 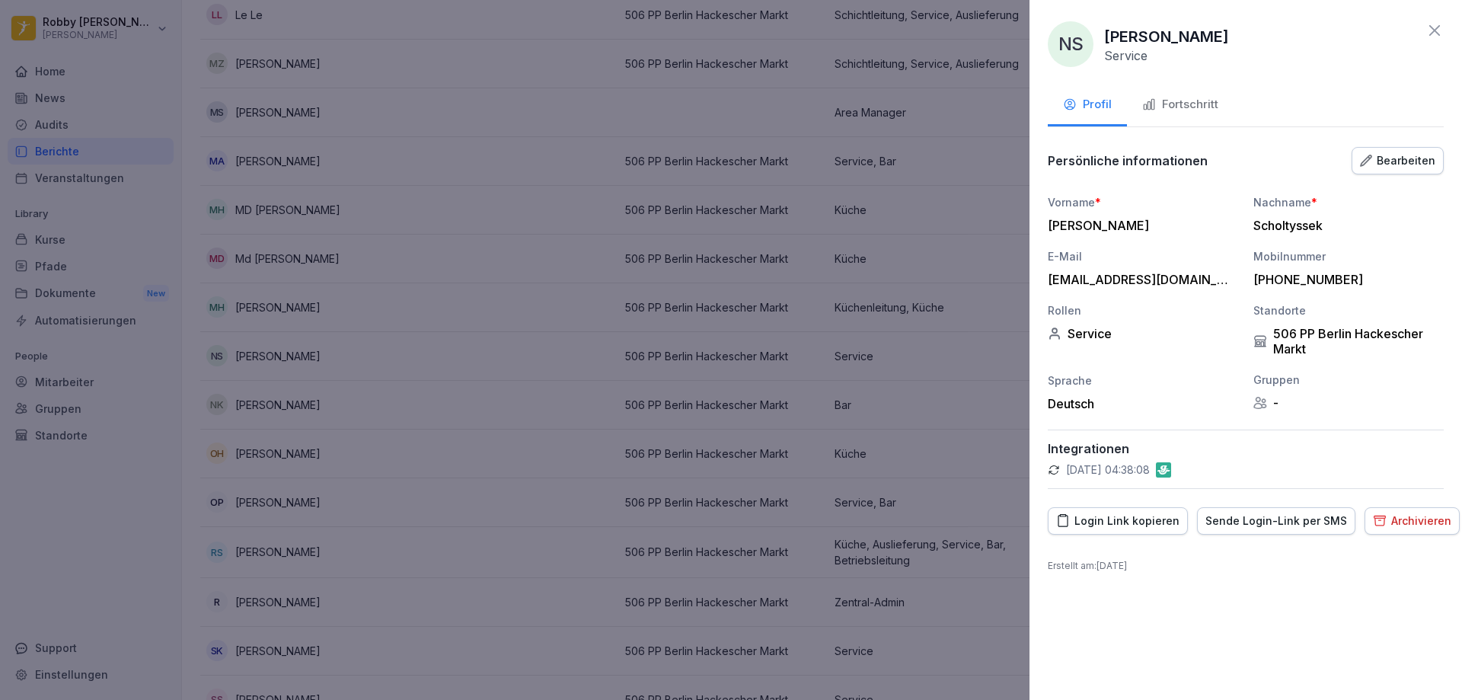 I want to click on div: Gruppen, so click(x=1349, y=379).